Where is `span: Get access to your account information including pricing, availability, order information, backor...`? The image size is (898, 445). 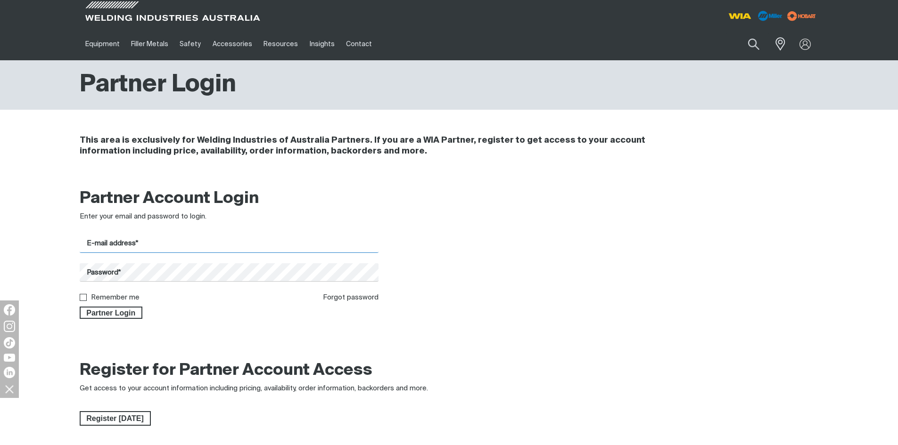 span: Get access to your account information including pricing, availability, order information, backor... is located at coordinates (254, 388).